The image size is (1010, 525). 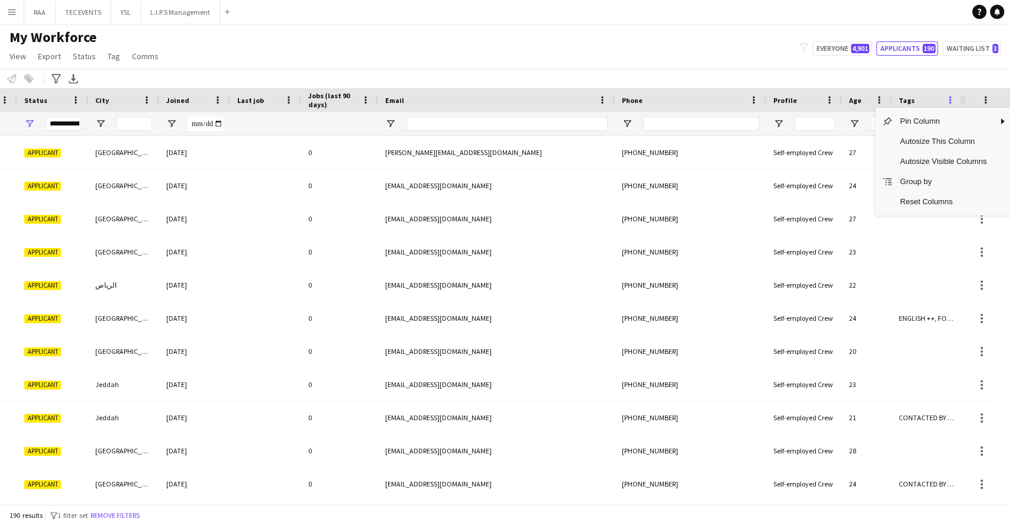 What do you see at coordinates (180, 12) in the screenshot?
I see `button: L.I.P.S Management` at bounding box center [180, 12].